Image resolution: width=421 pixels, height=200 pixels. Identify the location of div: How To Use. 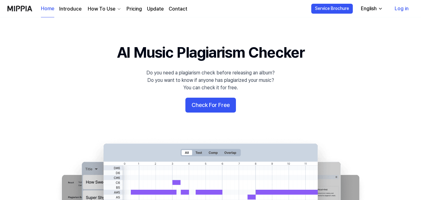
(101, 9).